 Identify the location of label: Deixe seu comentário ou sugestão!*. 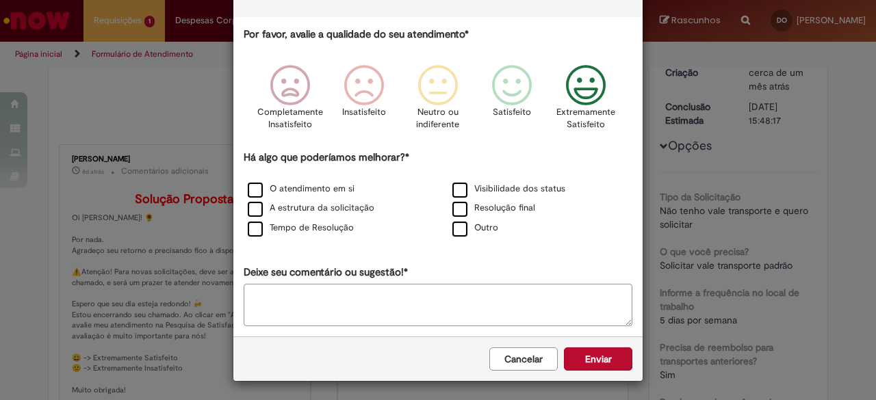
(326, 272).